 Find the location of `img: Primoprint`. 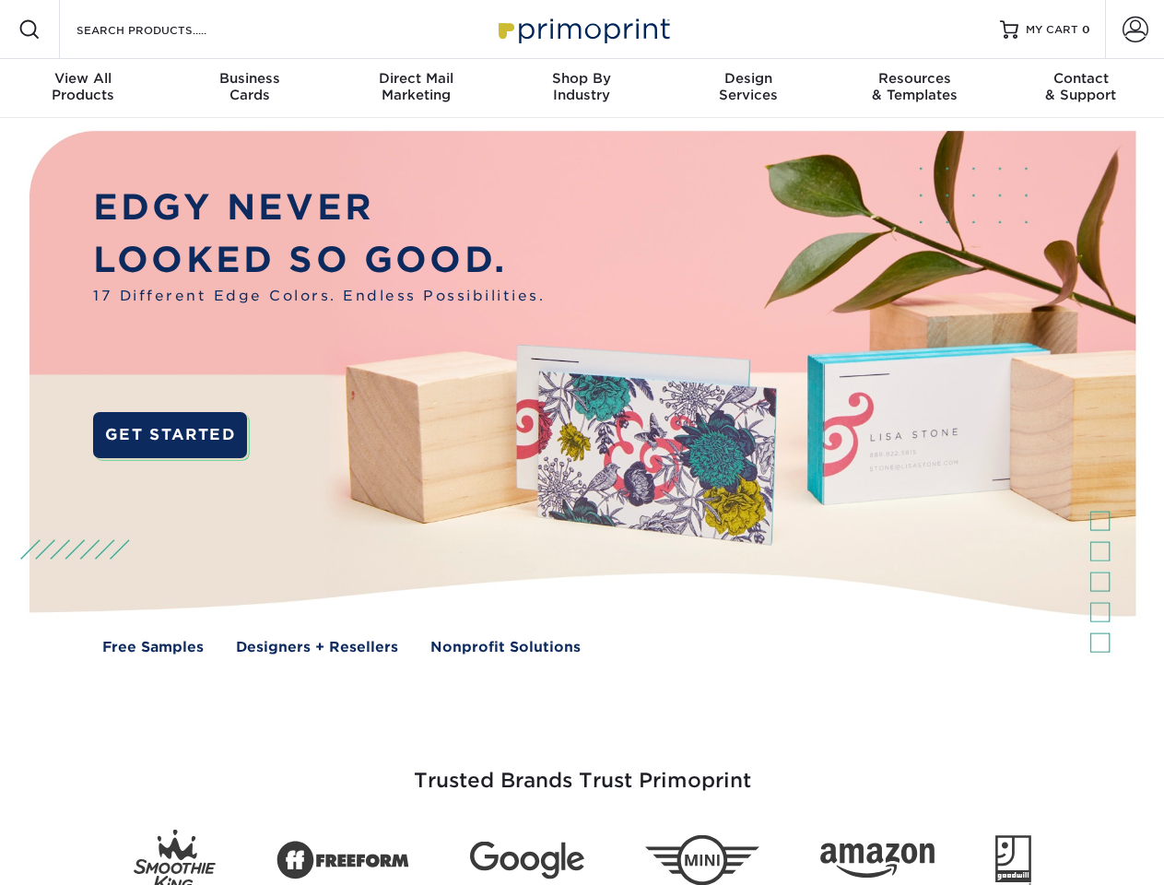

img: Primoprint is located at coordinates (582, 29).